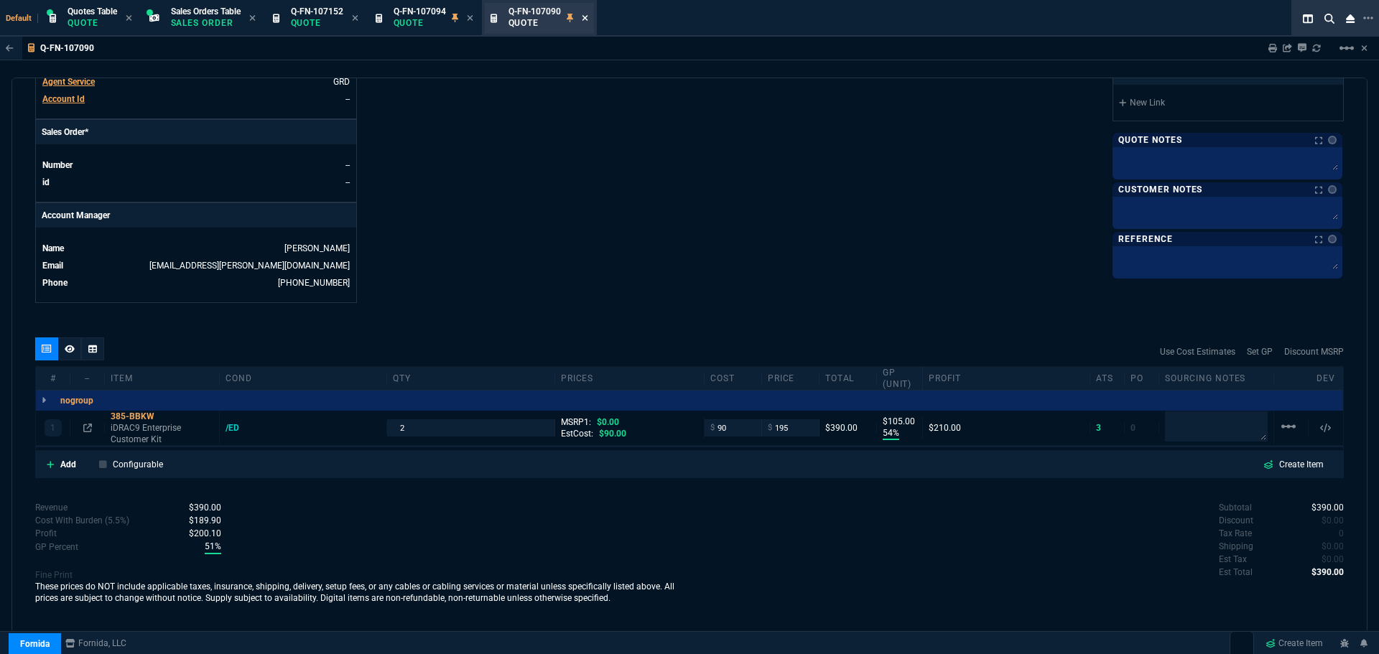 The image size is (1379, 654). Describe the element at coordinates (52, 266) in the screenshot. I see `span: Email` at that location.